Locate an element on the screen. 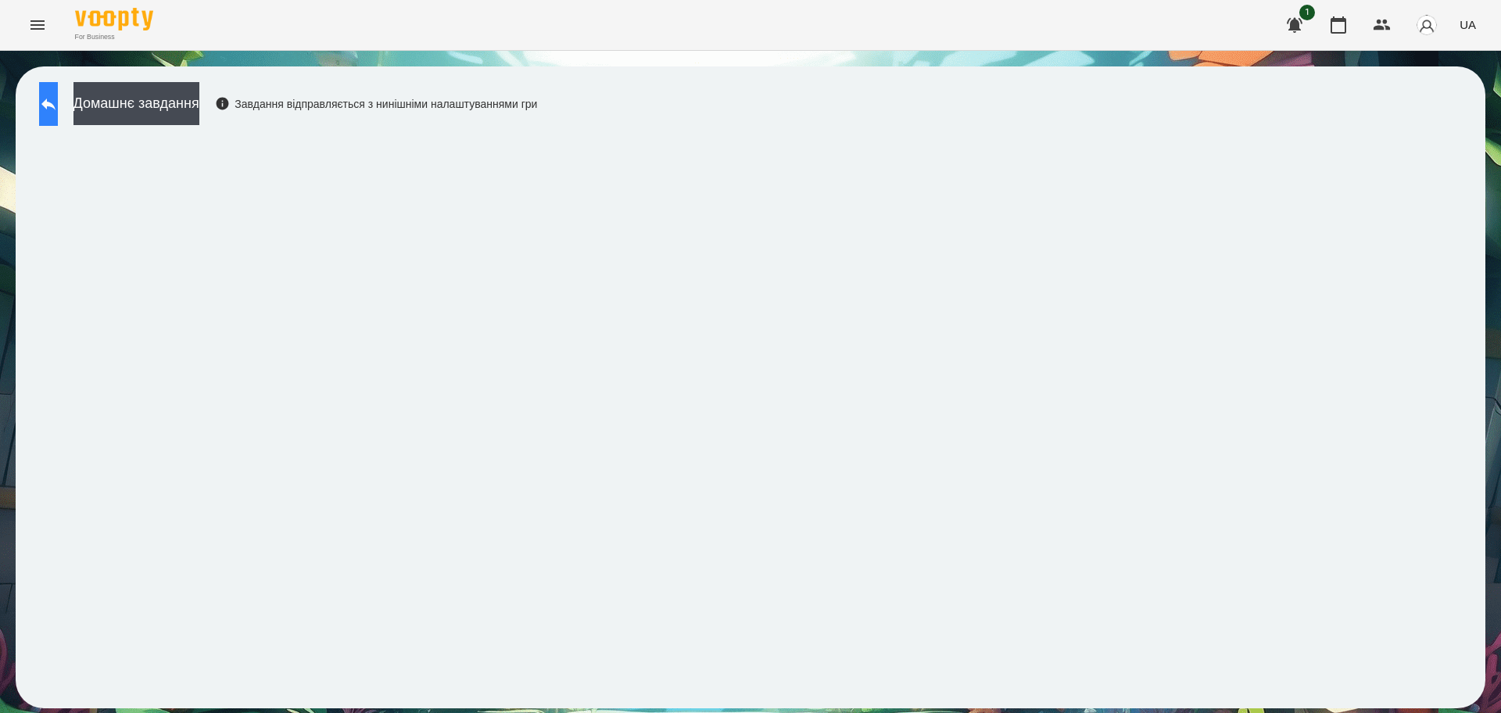  span: UA is located at coordinates (1467, 24).